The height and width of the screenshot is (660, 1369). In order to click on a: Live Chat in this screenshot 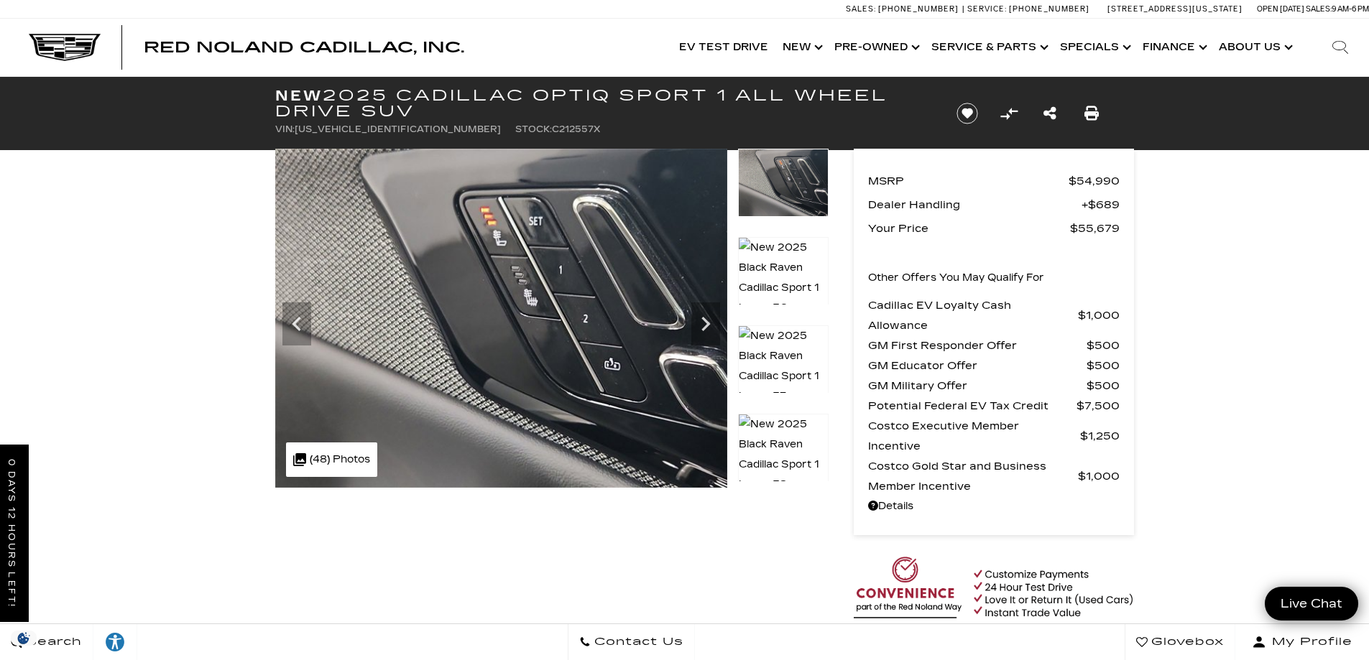, I will do `click(1311, 604)`.